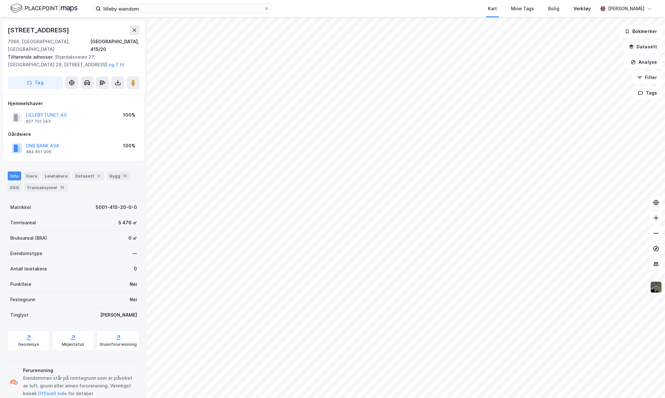 This screenshot has height=398, width=665. Describe the element at coordinates (23, 223) in the screenshot. I see `div: Tomteareal` at that location.